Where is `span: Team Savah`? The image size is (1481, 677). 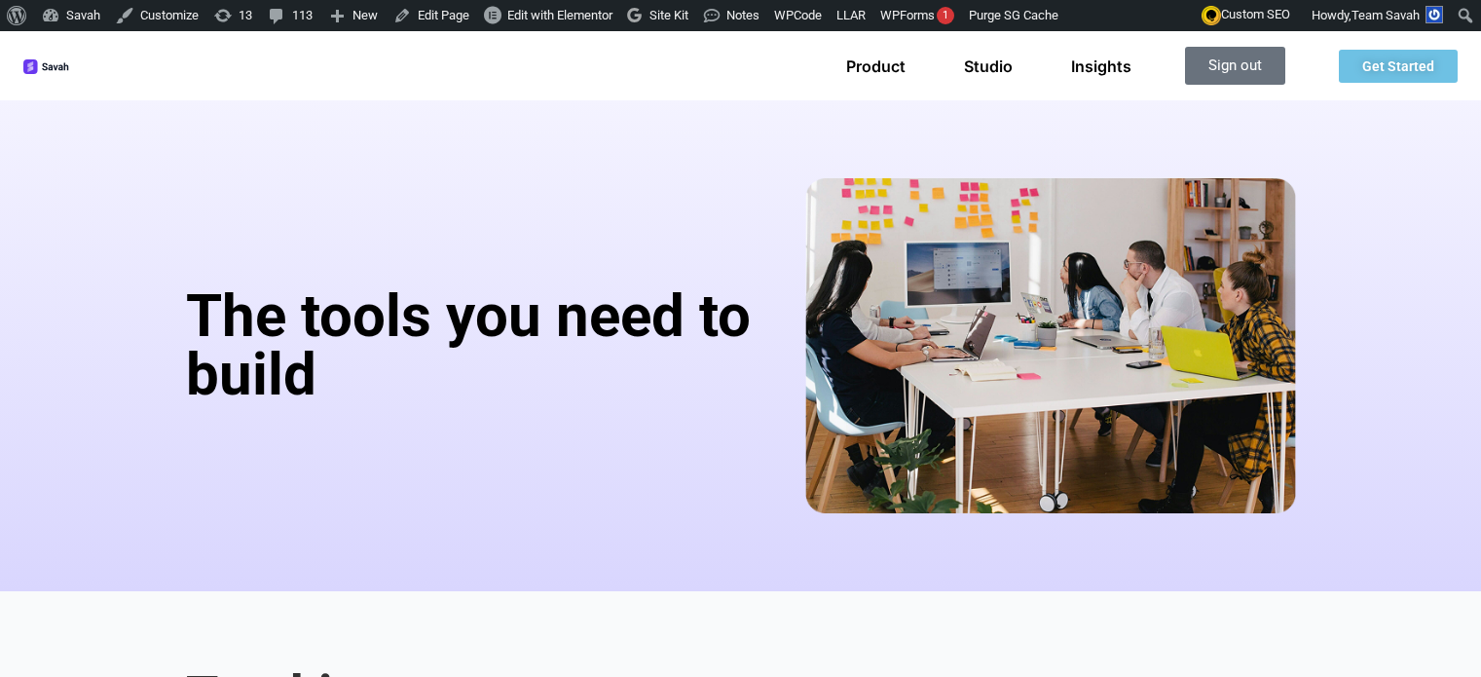 span: Team Savah is located at coordinates (1386, 15).